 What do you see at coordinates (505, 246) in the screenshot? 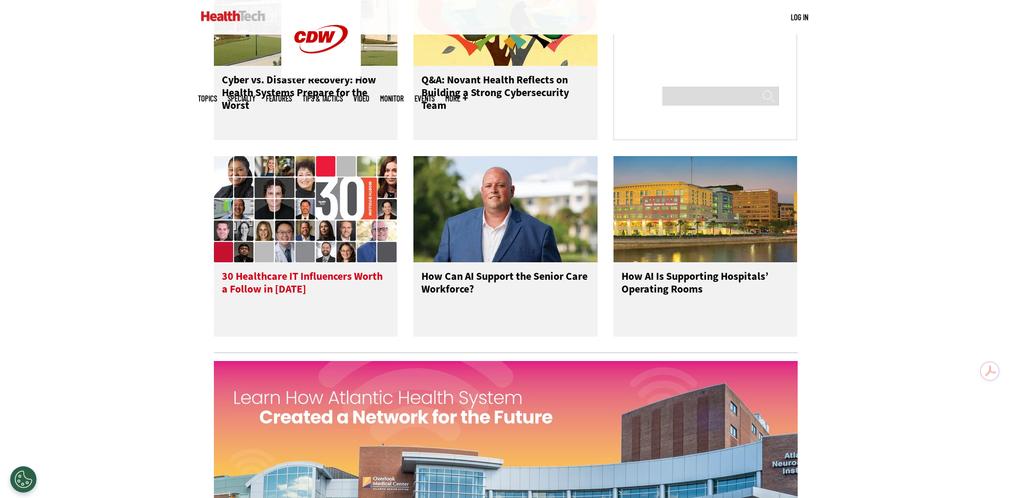
I see `a: Joe Velderman How Can AI Support the Senior Care Workforce?` at bounding box center [505, 246].